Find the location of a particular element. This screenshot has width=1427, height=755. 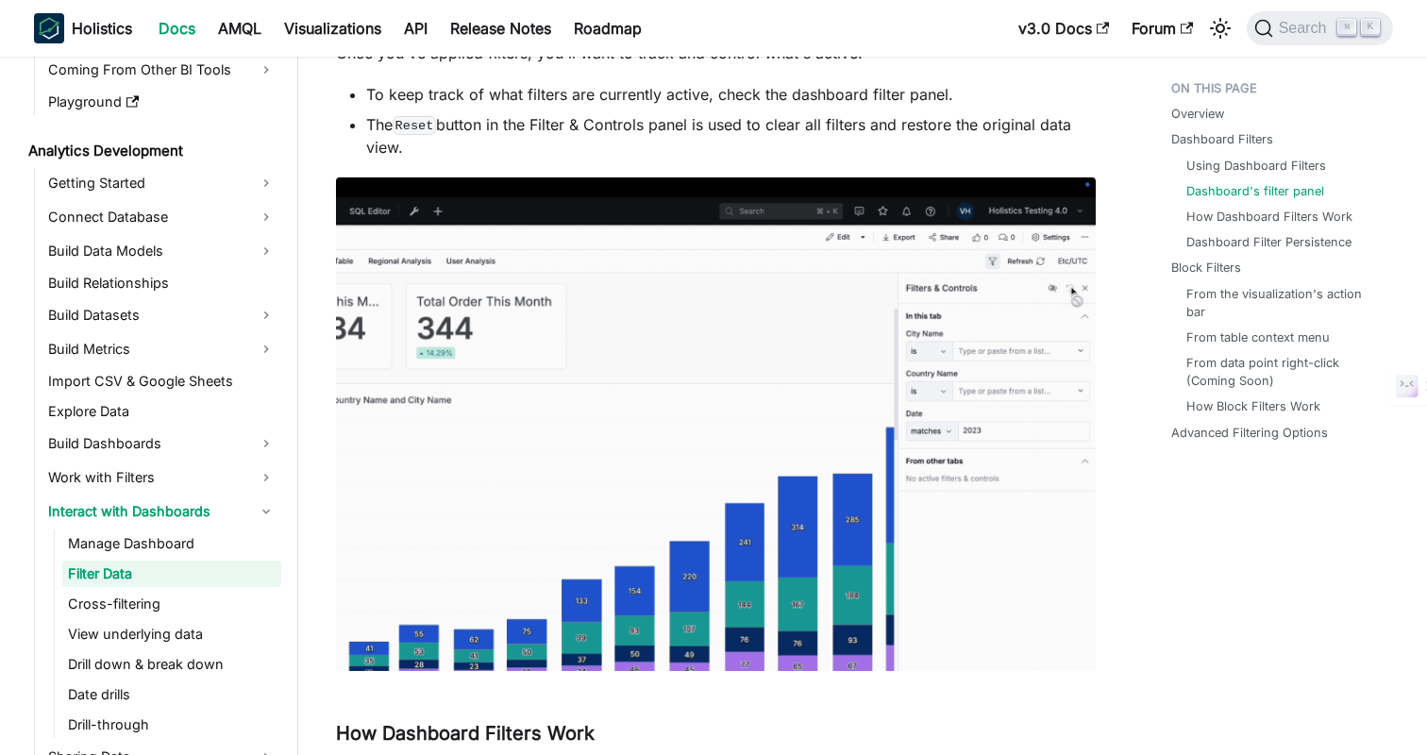

a: Explore Data is located at coordinates (161, 412).